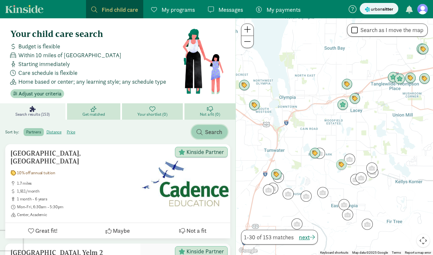 The image size is (433, 255). Describe the element at coordinates (48, 73) in the screenshot. I see `span: Care schedule is flexible` at that location.